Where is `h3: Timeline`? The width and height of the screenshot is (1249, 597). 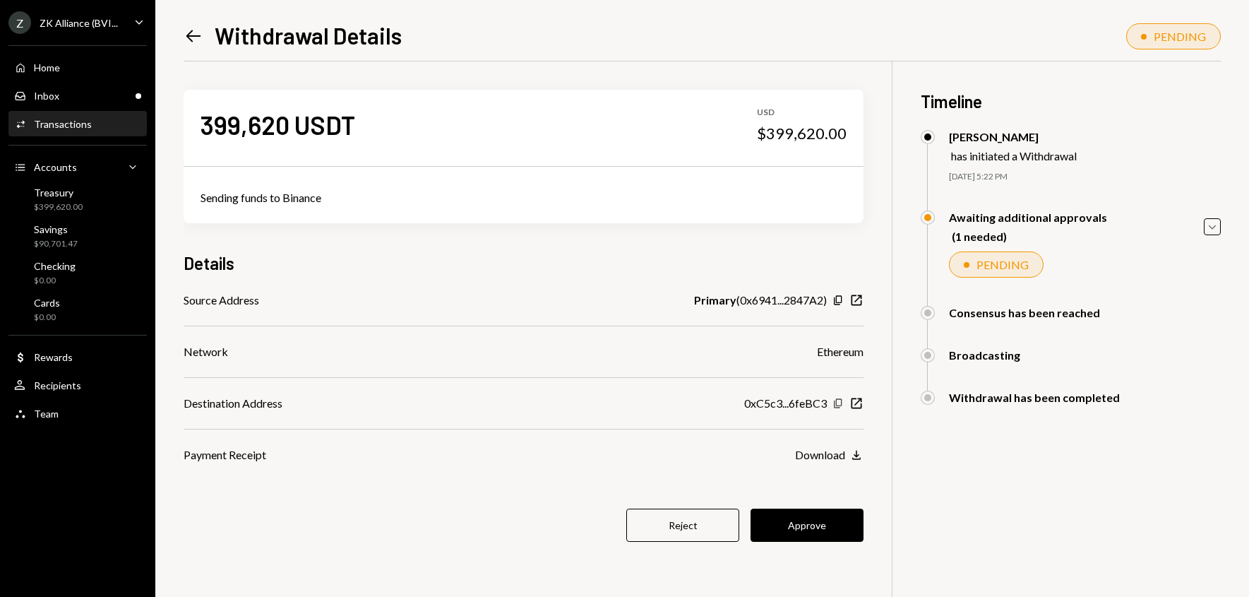 h3: Timeline is located at coordinates (1071, 101).